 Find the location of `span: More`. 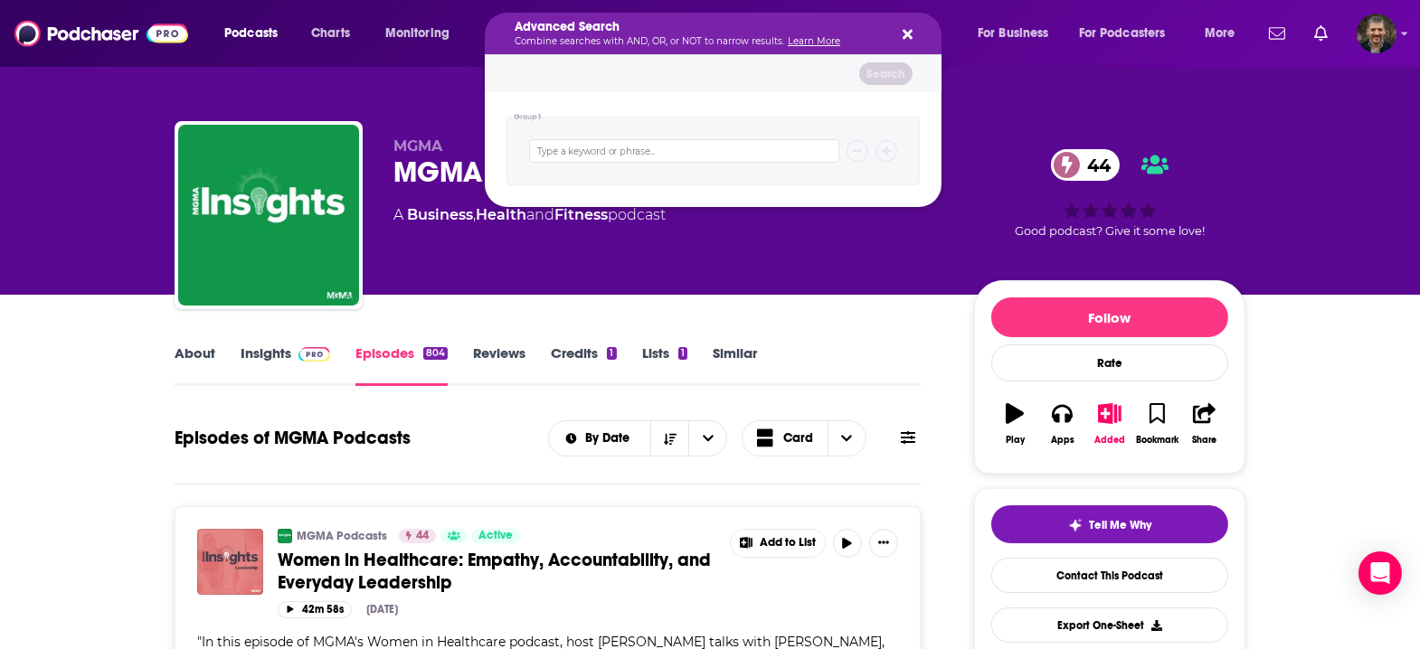

span: More is located at coordinates (1220, 33).